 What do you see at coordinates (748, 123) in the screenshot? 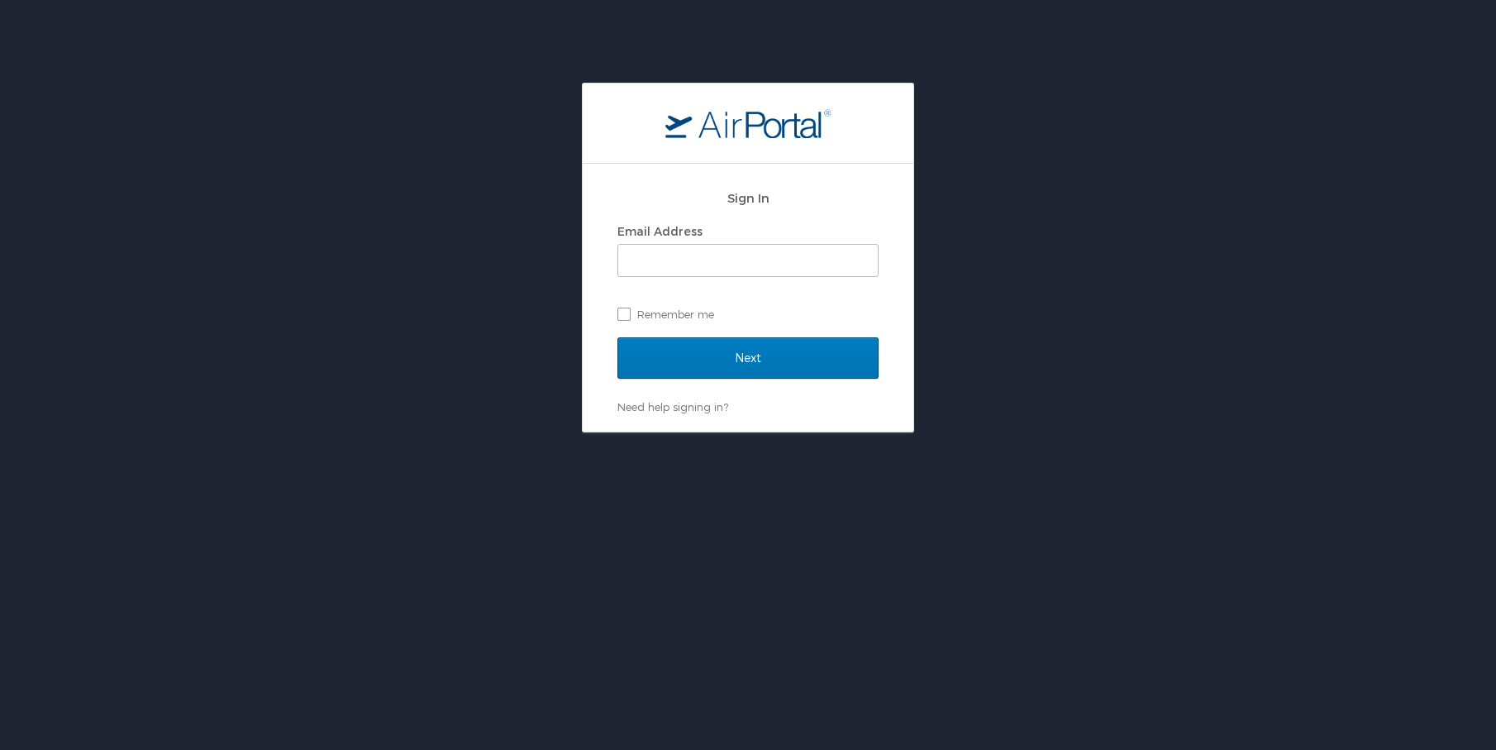
I see `img: logo` at bounding box center [748, 123].